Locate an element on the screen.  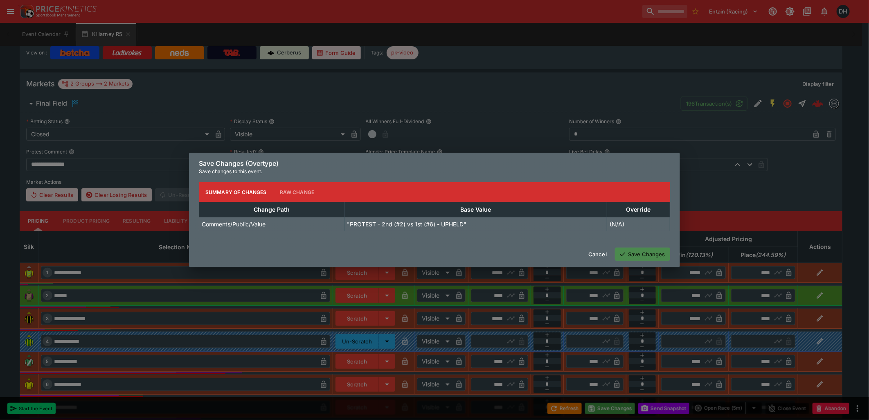
td: "PROTEST - 2nd (#2) vs 1st (#6) - UPHELD" is located at coordinates (476, 224).